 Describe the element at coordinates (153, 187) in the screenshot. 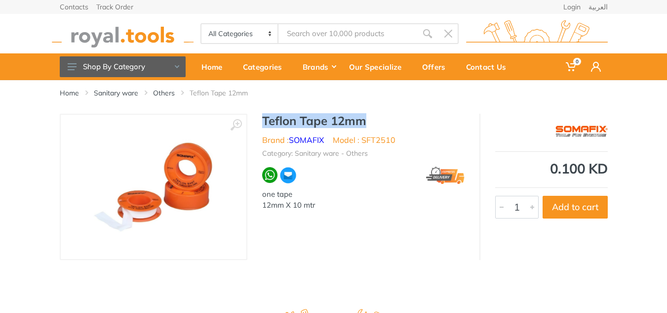

I see `img: Royal Tools - Teflon Tape 12mm` at that location.